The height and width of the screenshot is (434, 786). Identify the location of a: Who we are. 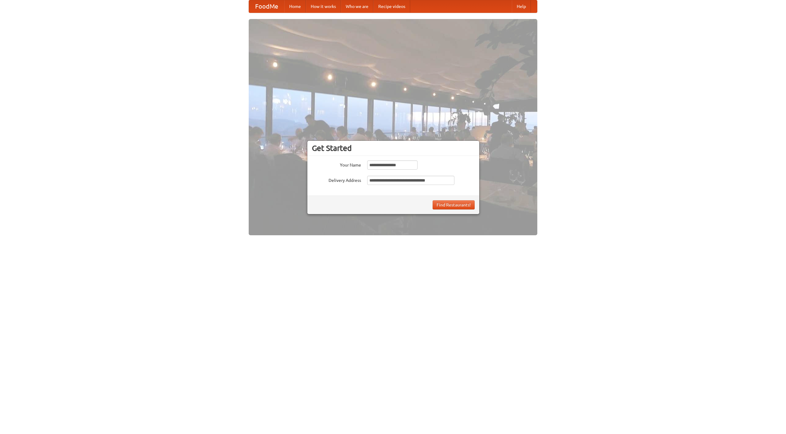
(357, 6).